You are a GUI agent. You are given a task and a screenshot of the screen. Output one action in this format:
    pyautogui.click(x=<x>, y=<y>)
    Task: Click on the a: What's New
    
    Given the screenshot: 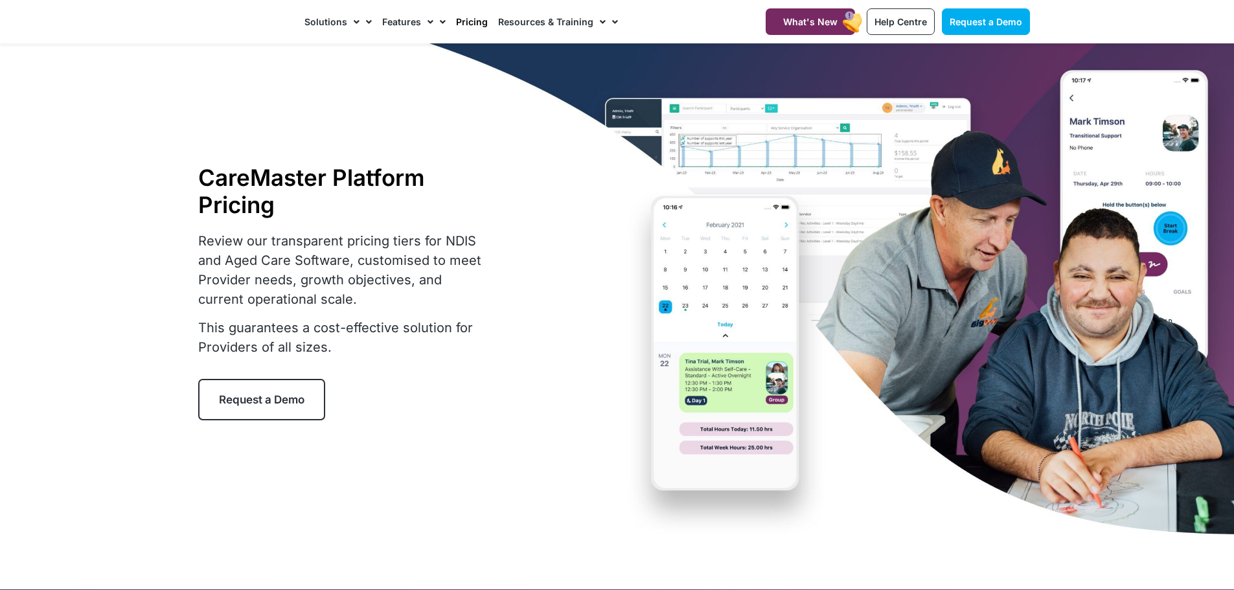 What is the action you would take?
    pyautogui.click(x=811, y=21)
    